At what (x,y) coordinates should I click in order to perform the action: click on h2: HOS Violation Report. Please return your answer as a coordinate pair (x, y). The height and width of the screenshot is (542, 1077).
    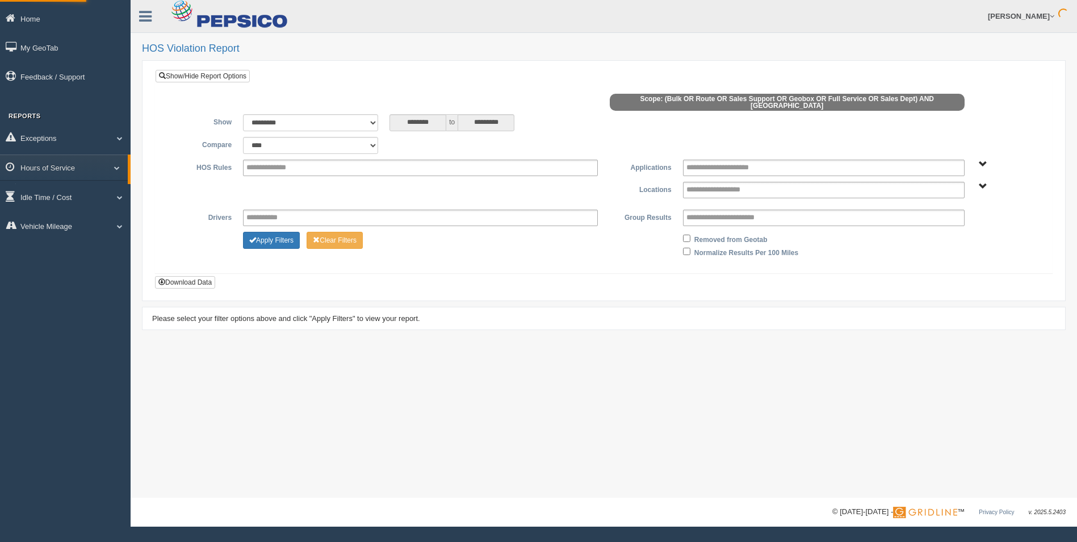
    Looking at the image, I should click on (604, 49).